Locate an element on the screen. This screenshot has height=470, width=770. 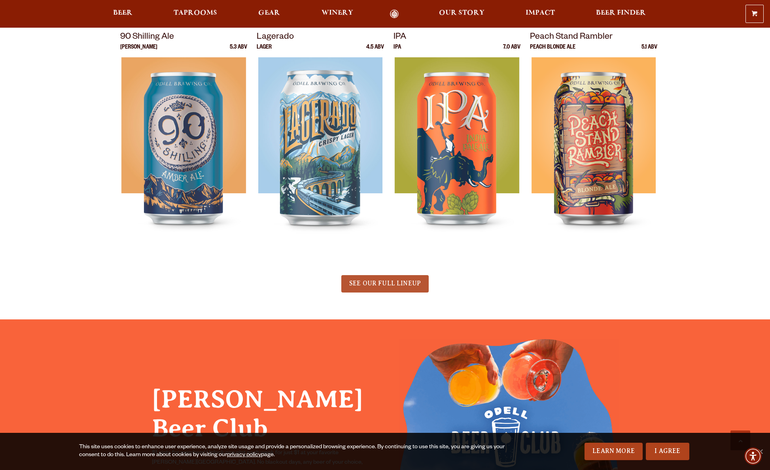
p: 90 Shilling Ale is located at coordinates (184, 38).